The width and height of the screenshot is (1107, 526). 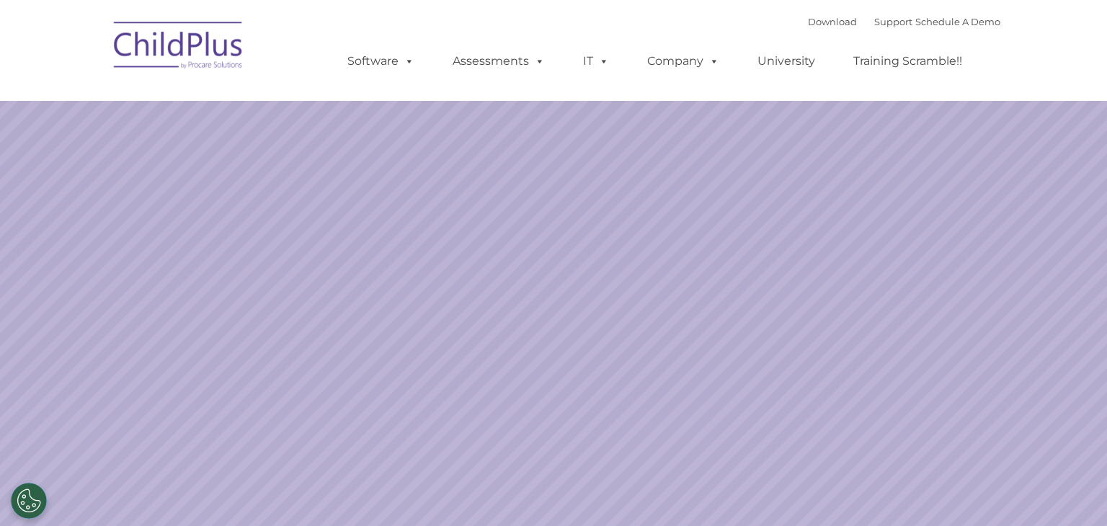 I want to click on a: Software, so click(x=380, y=61).